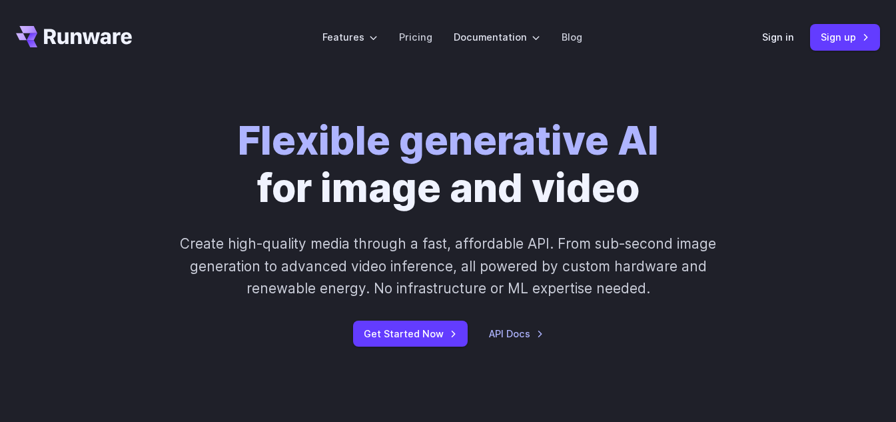 The height and width of the screenshot is (422, 896). I want to click on a: Sign in, so click(778, 37).